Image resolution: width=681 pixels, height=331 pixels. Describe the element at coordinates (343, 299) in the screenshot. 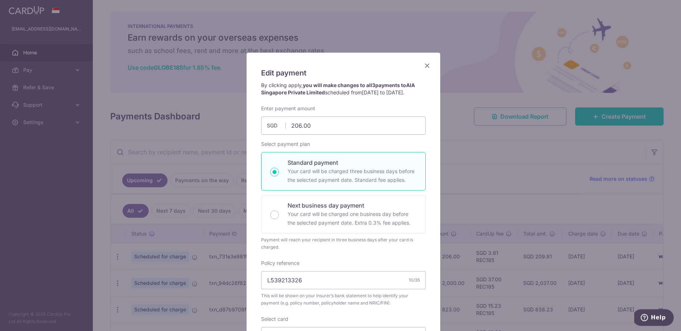

I see `span: This will be shown on your insurer’s bank statement to help identify your payment (e.g. policy nu...` at that location.